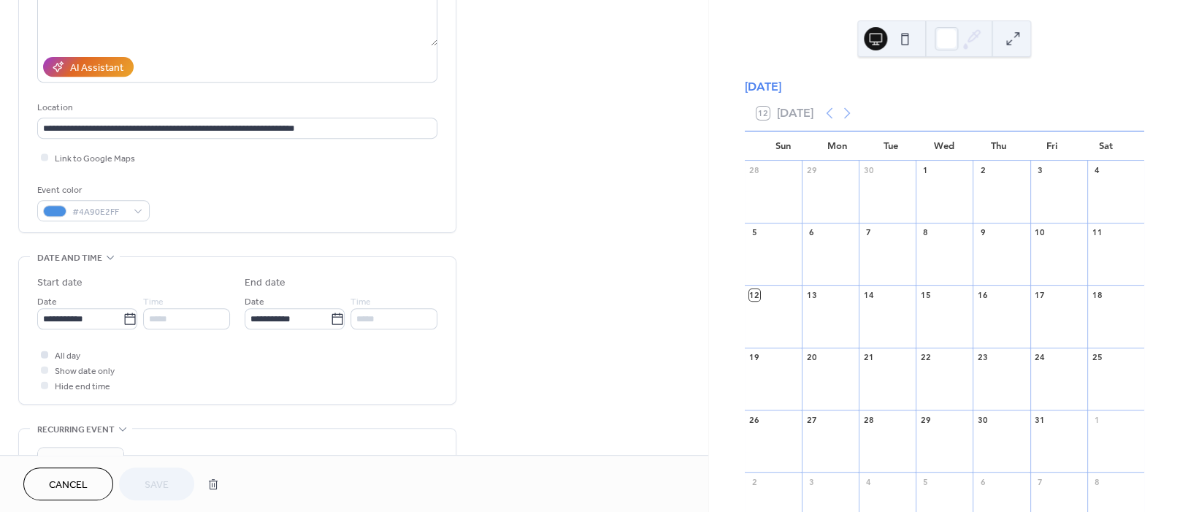 The height and width of the screenshot is (512, 1180). I want to click on div: 21, so click(868, 357).